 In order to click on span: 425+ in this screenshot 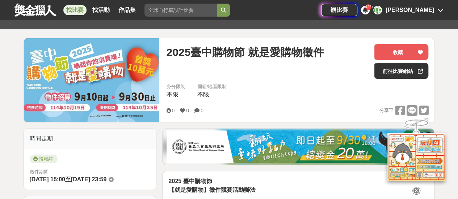, I will do `click(369, 7)`.